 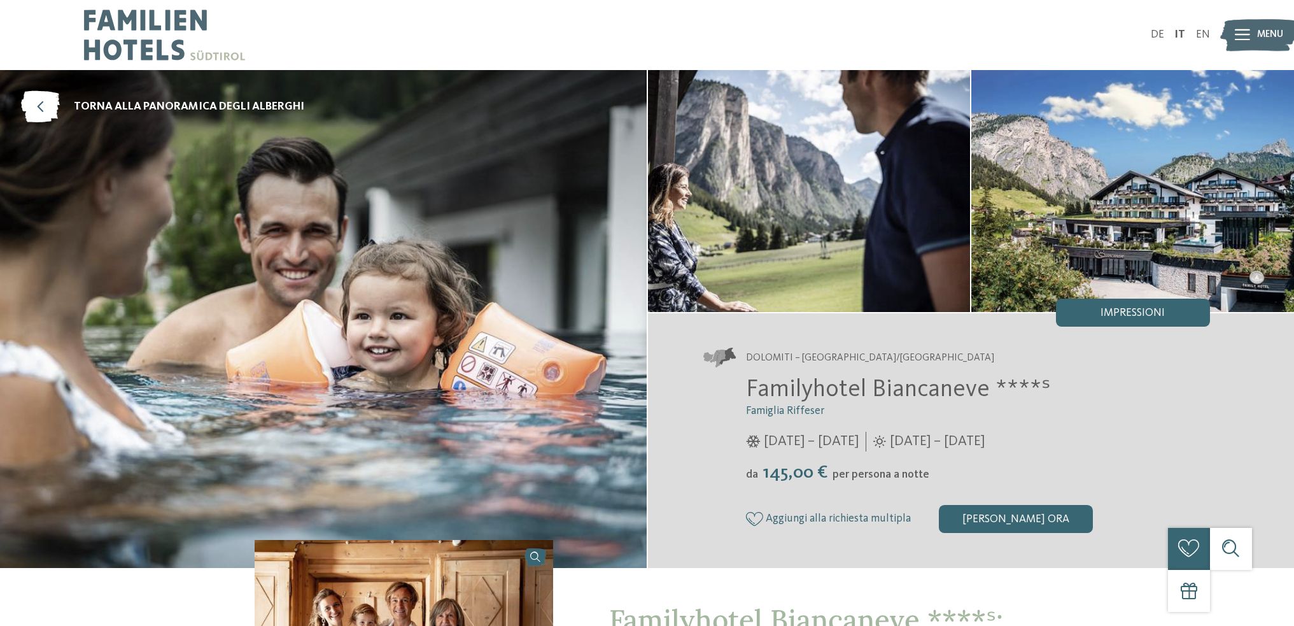 What do you see at coordinates (881, 474) in the screenshot?
I see `span: per persona a notte` at bounding box center [881, 474].